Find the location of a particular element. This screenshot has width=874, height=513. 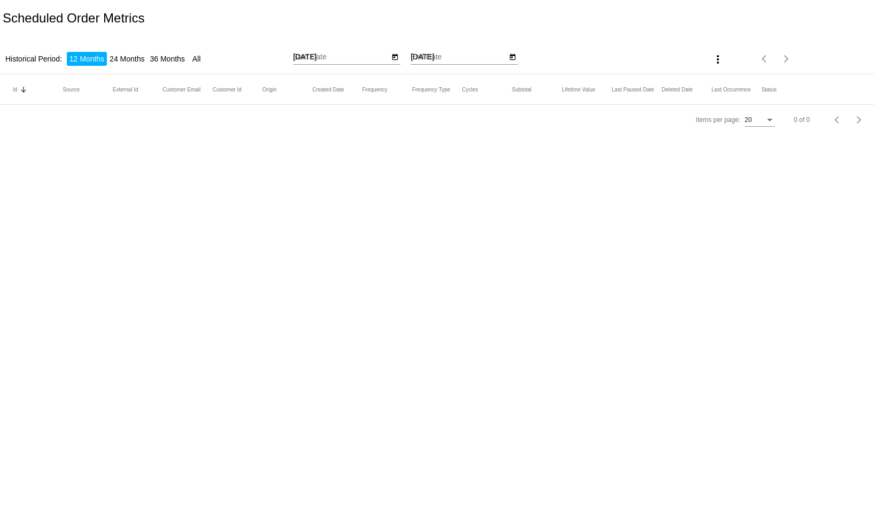

li: 36 Months is located at coordinates (167, 59).